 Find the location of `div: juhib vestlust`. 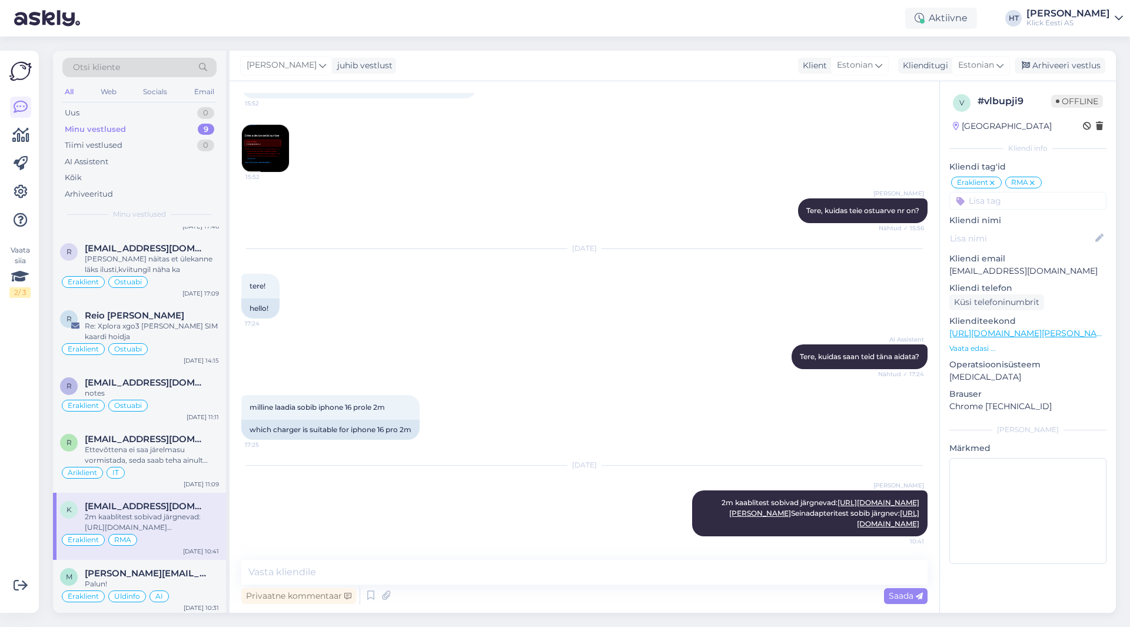

div: juhib vestlust is located at coordinates (363, 65).